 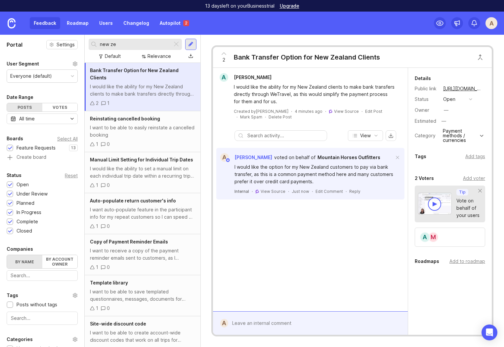 I want to click on a: Template libraryI want to be able to save templated questionnaires, messages, documents for eSign..., so click(x=143, y=296).